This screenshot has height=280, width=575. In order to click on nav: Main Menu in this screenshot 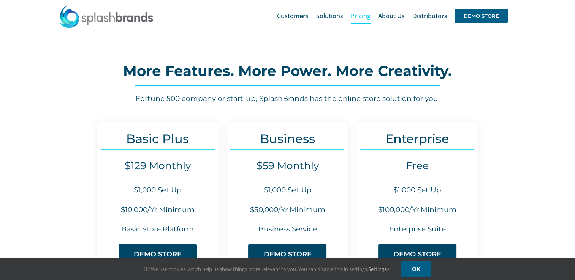, I will do `click(392, 16)`.